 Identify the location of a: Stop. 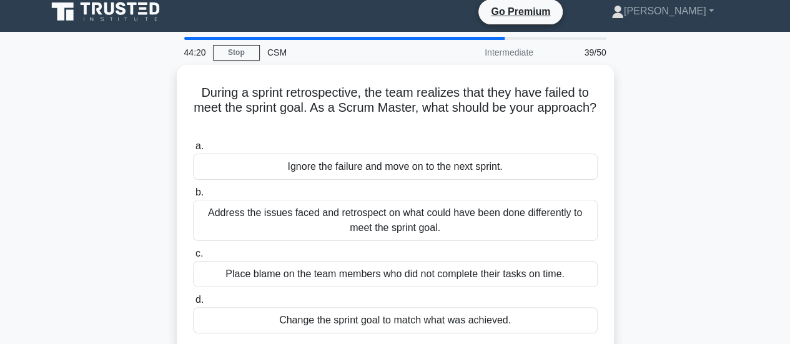
(236, 52).